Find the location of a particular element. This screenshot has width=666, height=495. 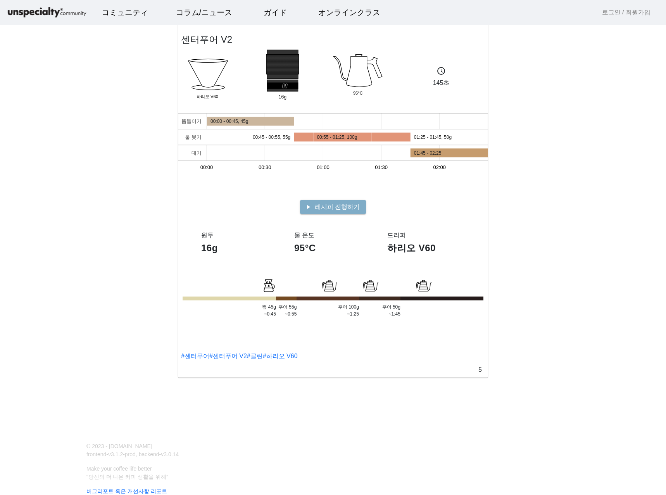

a: ホーム is located at coordinates (27, 255).